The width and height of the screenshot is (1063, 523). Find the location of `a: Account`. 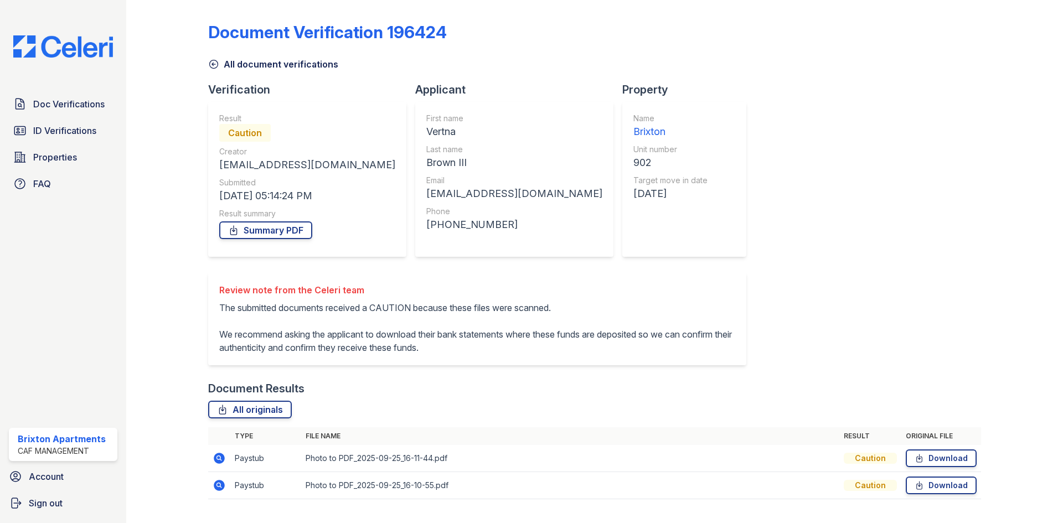

a: Account is located at coordinates (63, 477).